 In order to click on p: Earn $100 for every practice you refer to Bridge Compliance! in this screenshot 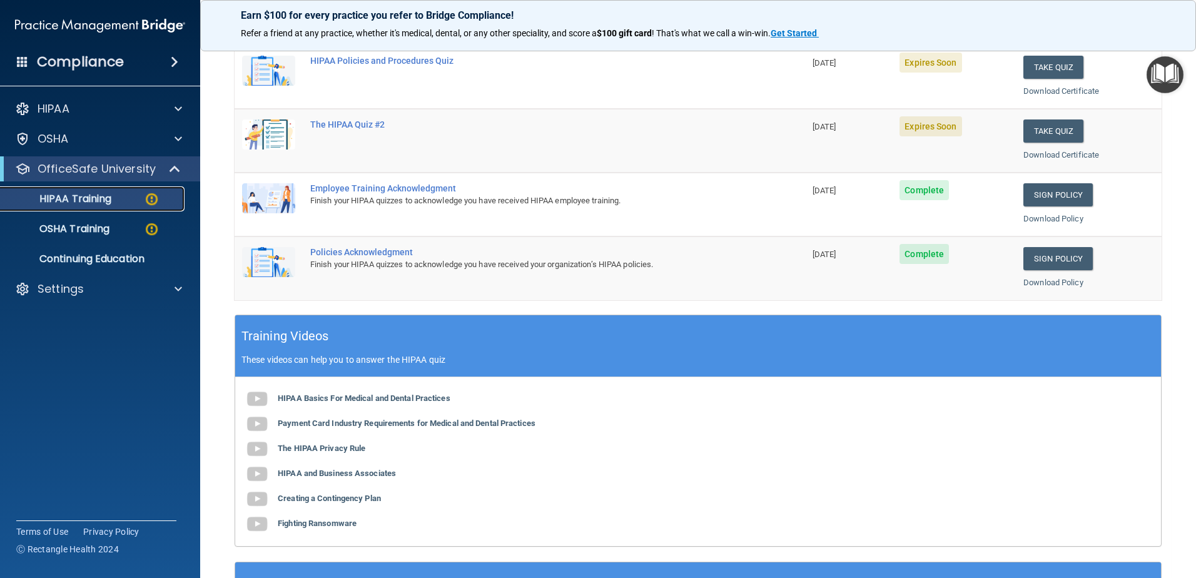, I will do `click(698, 15)`.